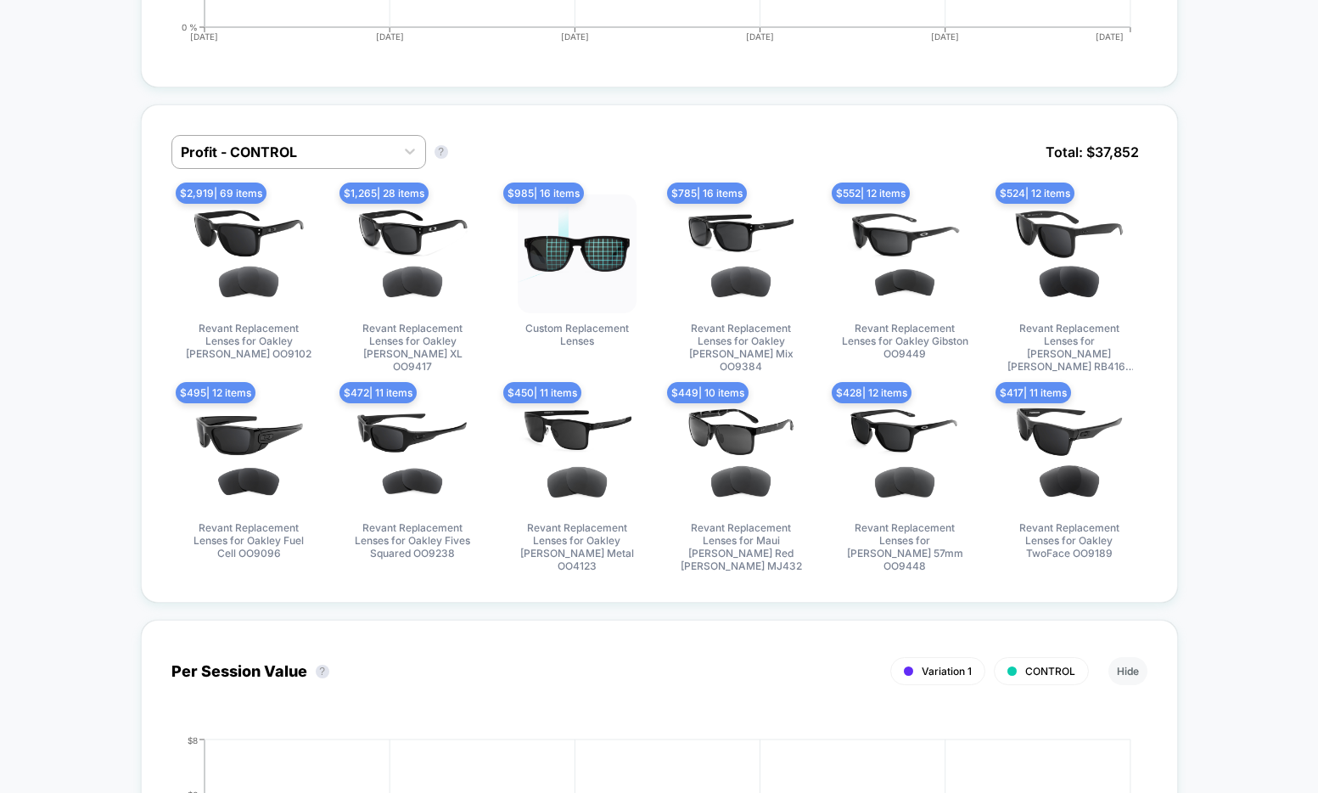 Image resolution: width=1318 pixels, height=793 pixels. Describe the element at coordinates (221, 193) in the screenshot. I see `span: $ 2,919 | 69 items` at that location.